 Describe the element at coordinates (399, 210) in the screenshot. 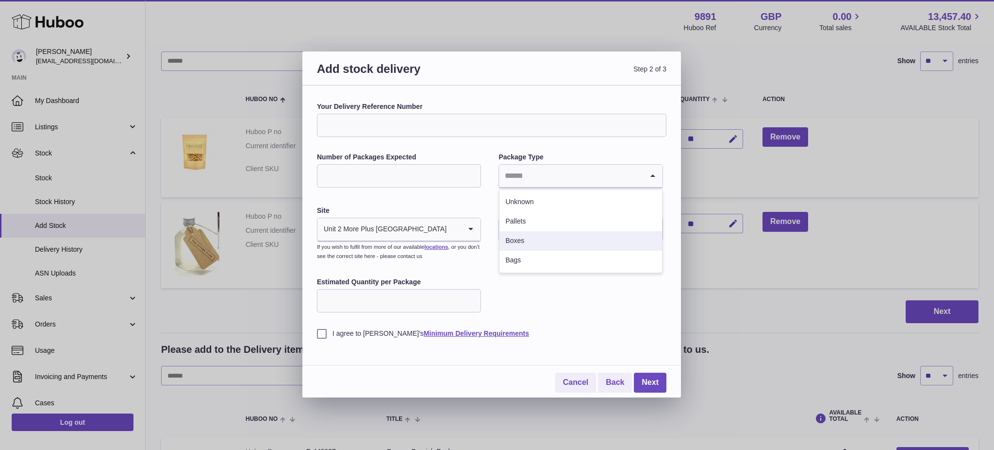

I see `label: Site` at that location.